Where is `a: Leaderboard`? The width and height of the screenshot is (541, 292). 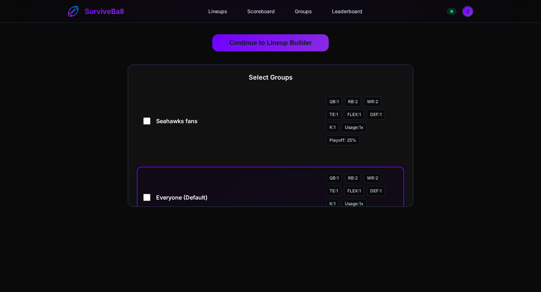 a: Leaderboard is located at coordinates (347, 11).